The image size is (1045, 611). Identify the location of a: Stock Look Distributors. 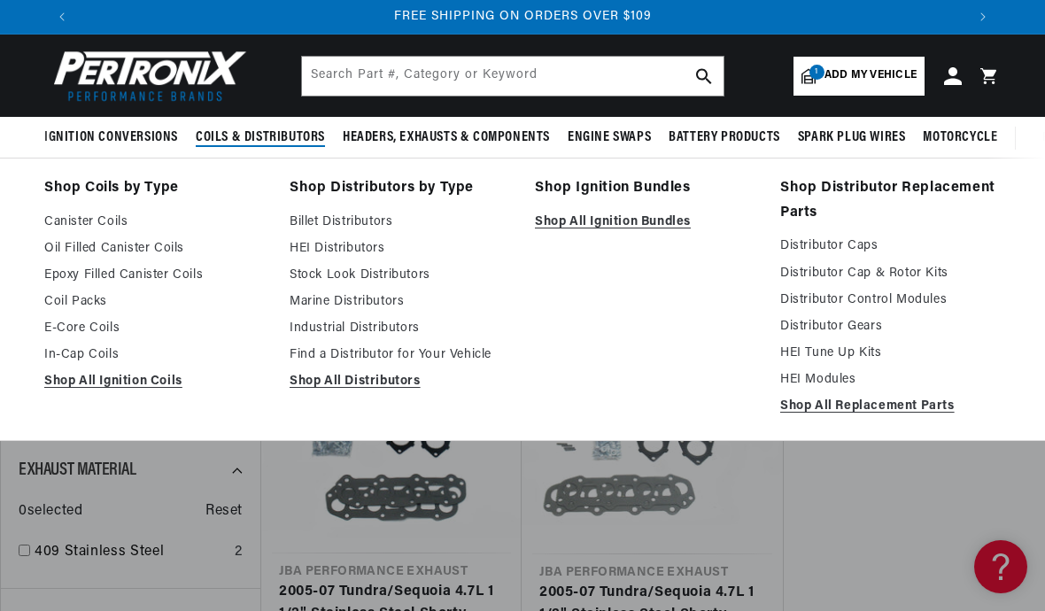
(399, 275).